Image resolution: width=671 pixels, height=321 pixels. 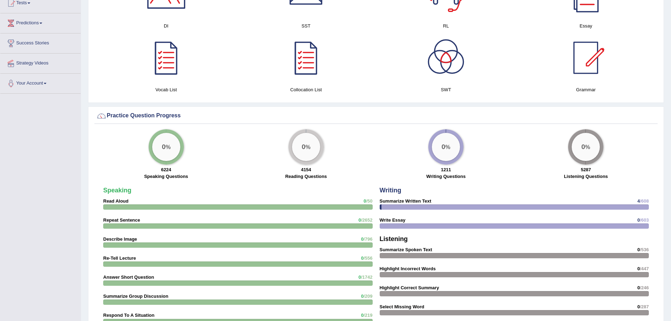 I want to click on strong: Highlight Incorrect Words, so click(x=407, y=268).